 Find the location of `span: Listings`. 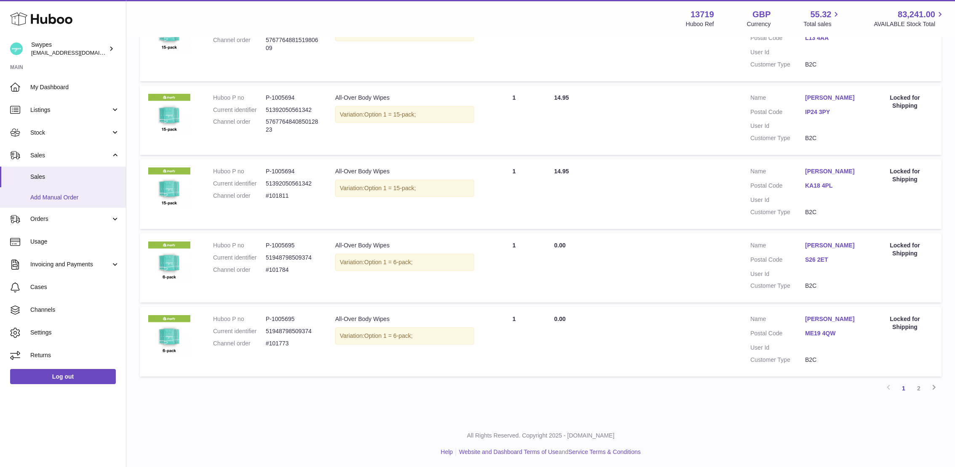

span: Listings is located at coordinates (70, 110).